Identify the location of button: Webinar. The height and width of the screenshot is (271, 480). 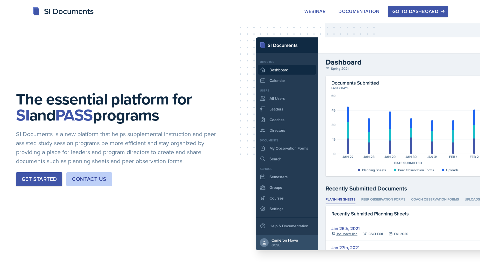
(315, 11).